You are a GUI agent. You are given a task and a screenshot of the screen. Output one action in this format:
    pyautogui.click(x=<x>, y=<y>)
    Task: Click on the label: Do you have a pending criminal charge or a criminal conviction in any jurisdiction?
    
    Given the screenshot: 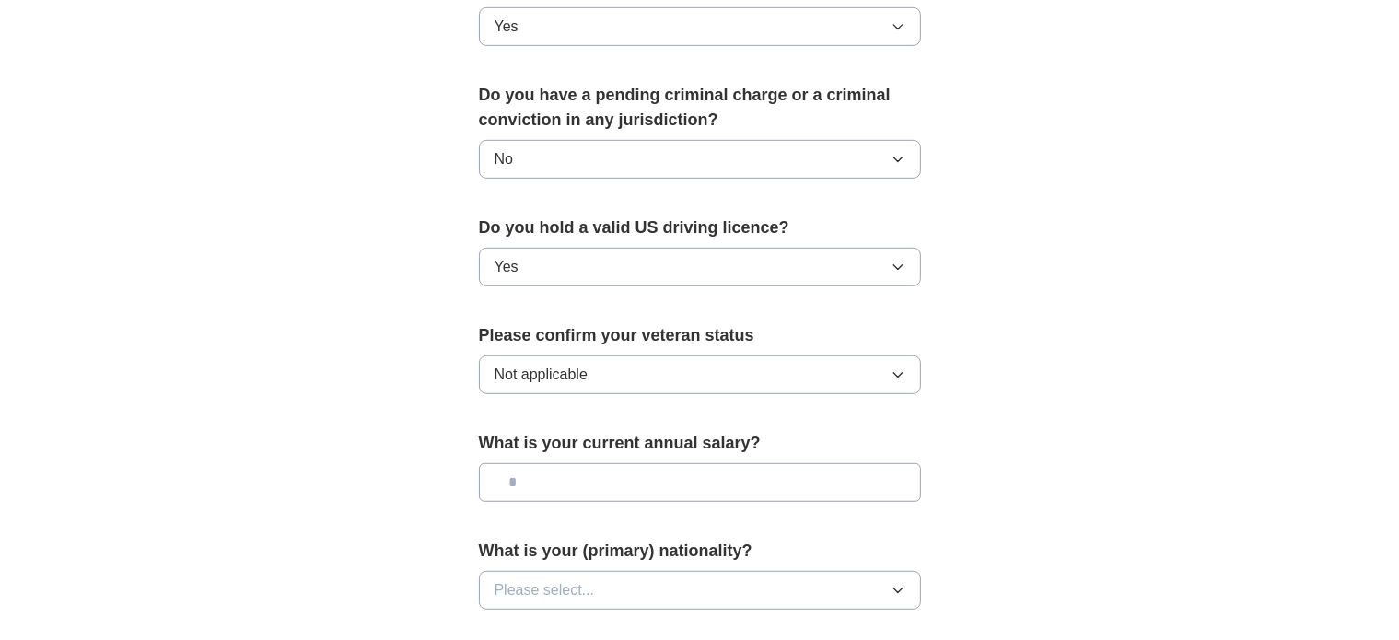 What is the action you would take?
    pyautogui.click(x=700, y=108)
    